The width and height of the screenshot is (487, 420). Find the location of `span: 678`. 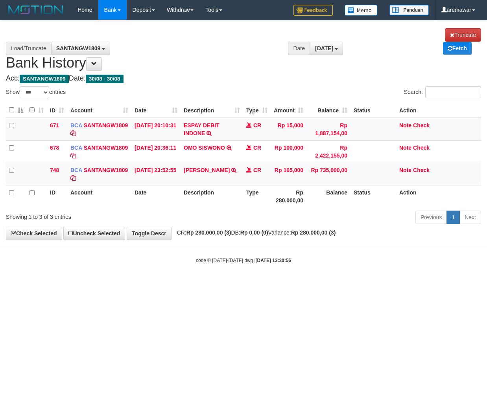

span: 678 is located at coordinates (54, 148).